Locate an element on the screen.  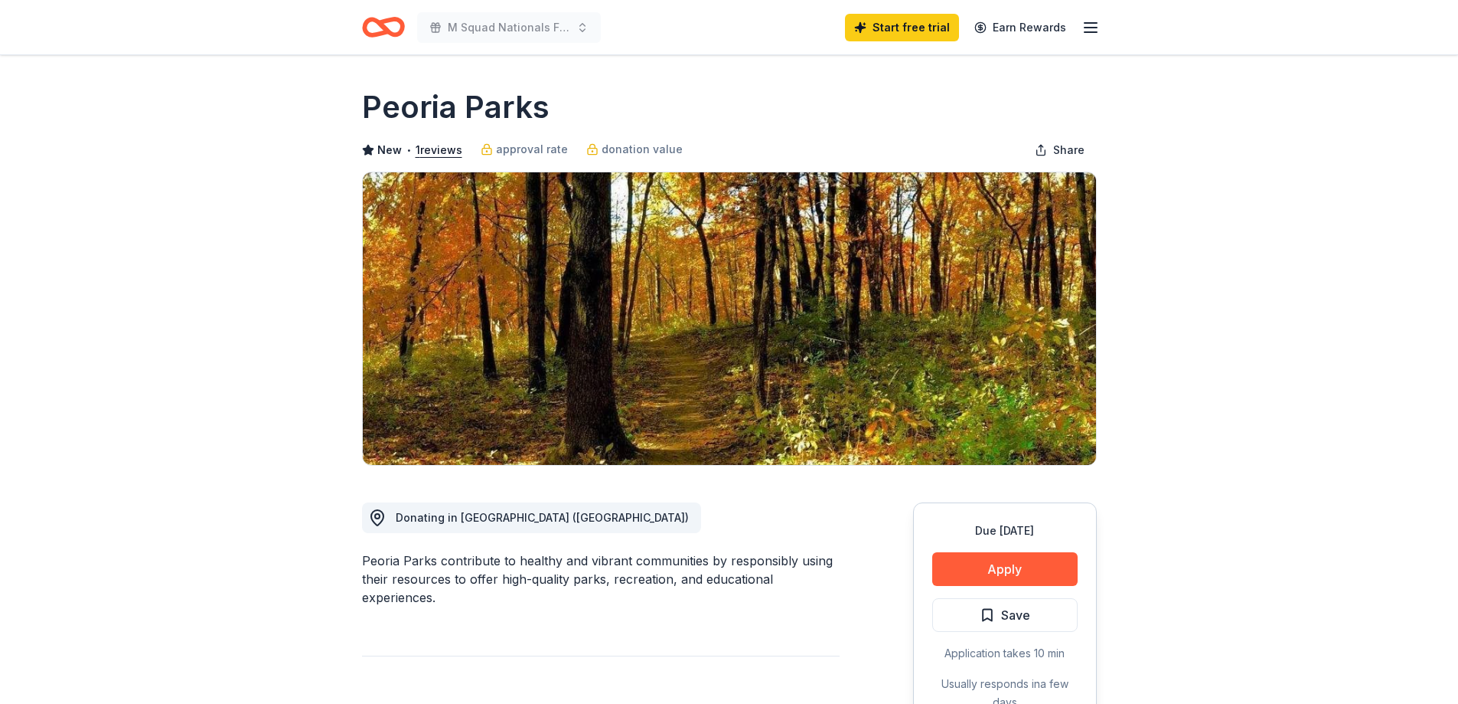
button: Save is located at coordinates (1005, 615).